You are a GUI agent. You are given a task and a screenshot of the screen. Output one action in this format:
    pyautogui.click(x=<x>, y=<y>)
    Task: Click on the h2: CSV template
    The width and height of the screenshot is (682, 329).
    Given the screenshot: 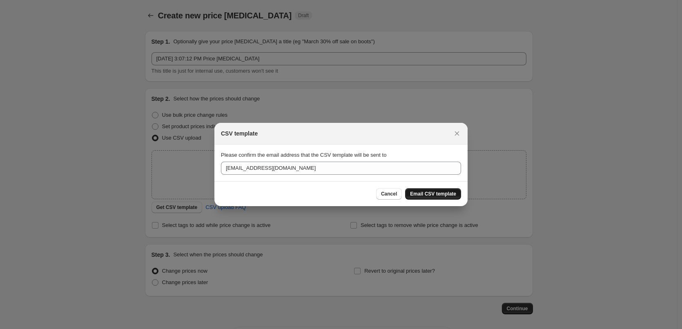 What is the action you would take?
    pyautogui.click(x=239, y=133)
    